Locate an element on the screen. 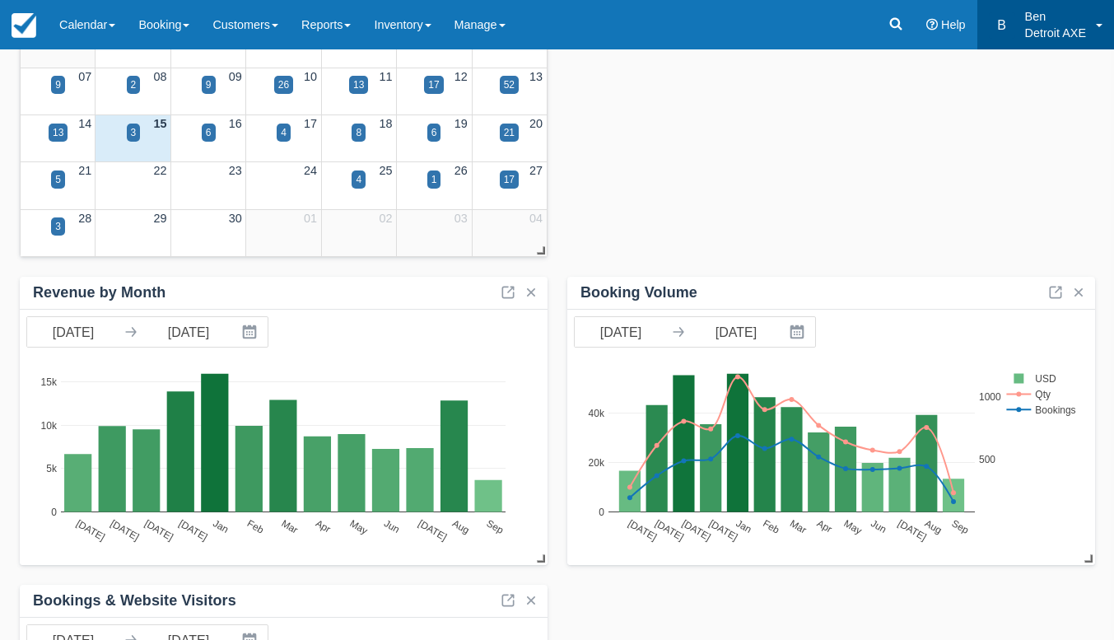 Image resolution: width=1114 pixels, height=640 pixels. a: 20 is located at coordinates (536, 124).